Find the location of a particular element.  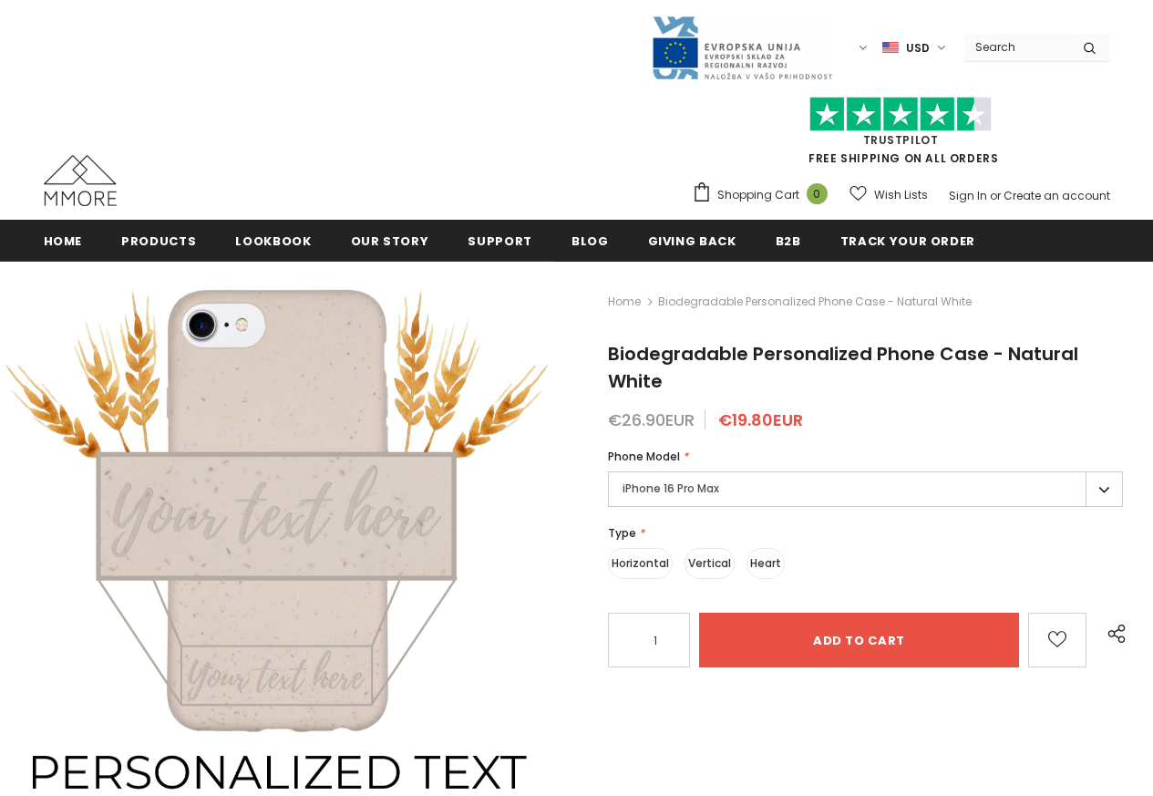

a: Trustpilot is located at coordinates (901, 140).